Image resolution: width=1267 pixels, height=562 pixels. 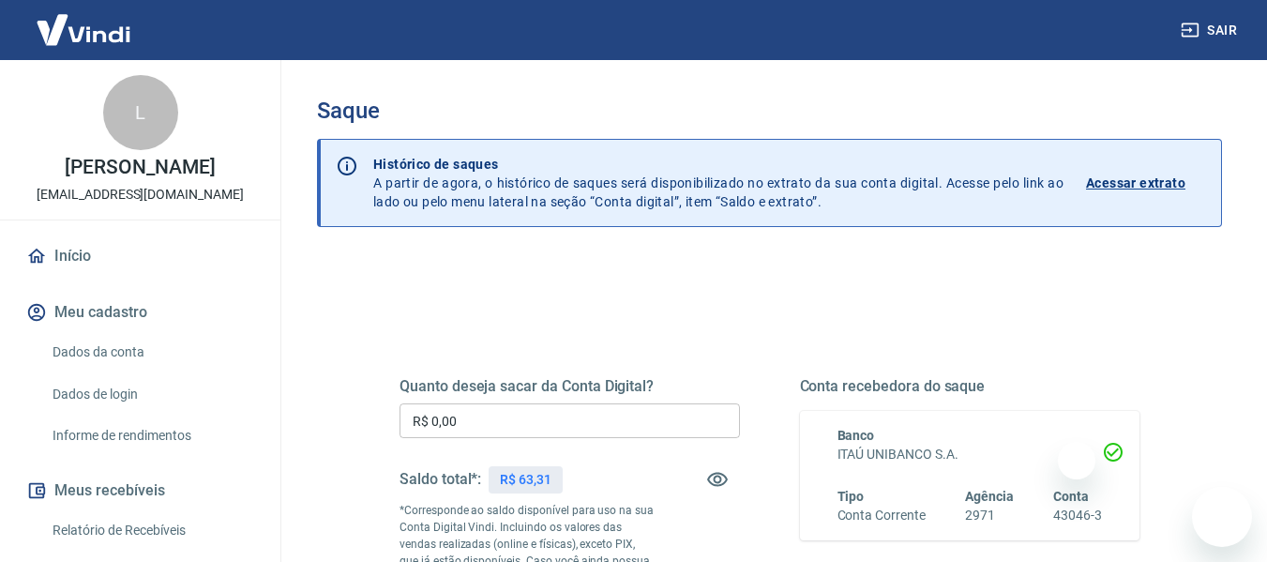 I want to click on a: Acessar extrato, so click(x=1146, y=183).